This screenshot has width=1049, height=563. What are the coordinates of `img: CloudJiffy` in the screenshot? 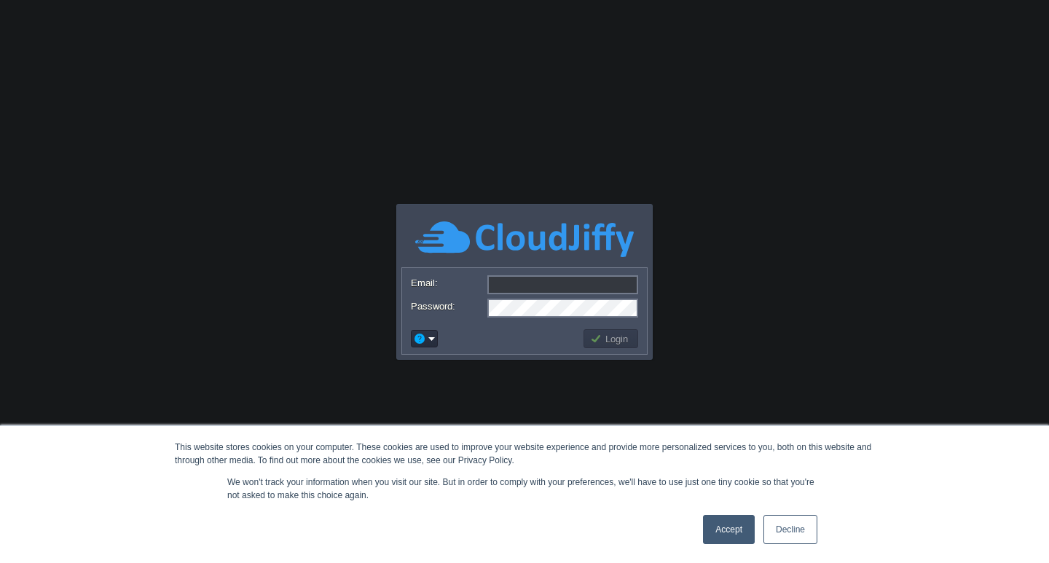 It's located at (524, 239).